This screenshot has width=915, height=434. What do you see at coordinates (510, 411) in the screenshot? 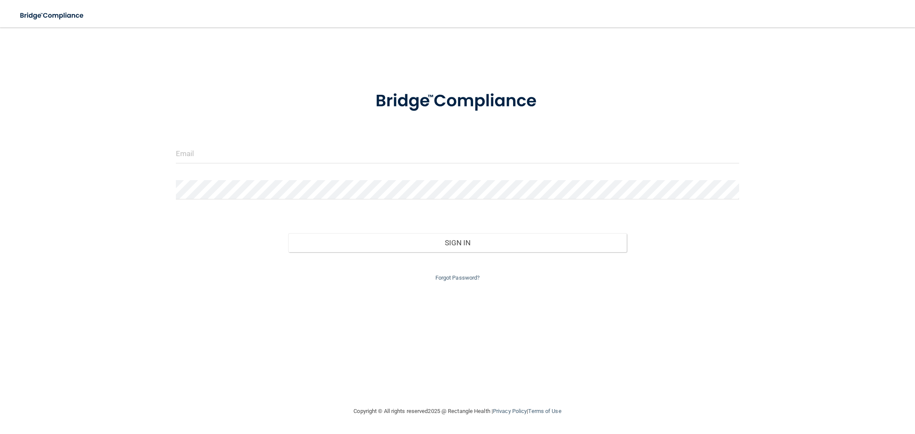
I see `a: Privacy Policy` at bounding box center [510, 411].